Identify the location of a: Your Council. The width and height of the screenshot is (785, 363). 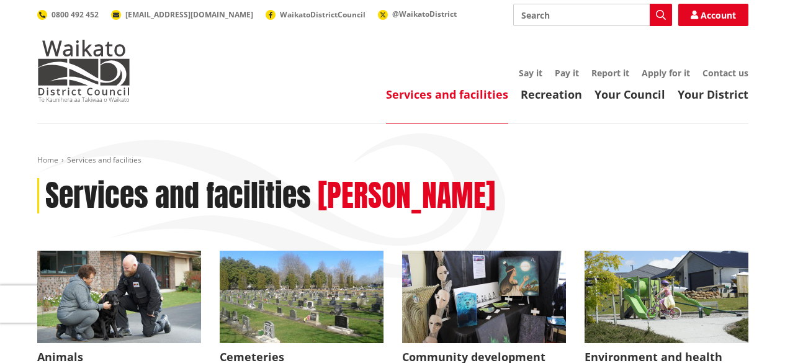
(630, 94).